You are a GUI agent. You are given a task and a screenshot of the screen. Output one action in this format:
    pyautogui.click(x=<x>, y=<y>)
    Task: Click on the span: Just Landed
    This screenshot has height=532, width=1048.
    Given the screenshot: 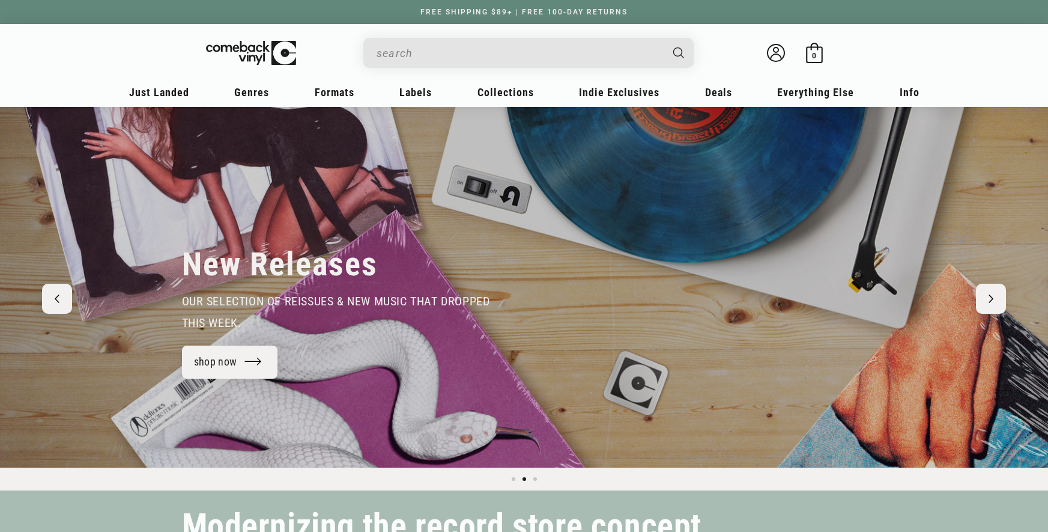 What is the action you would take?
    pyautogui.click(x=159, y=92)
    